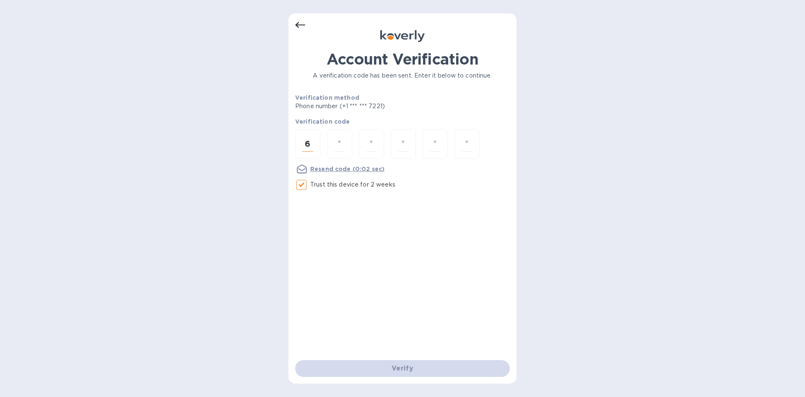 The image size is (805, 397). Describe the element at coordinates (403, 59) in the screenshot. I see `h1: Account Verification` at that location.